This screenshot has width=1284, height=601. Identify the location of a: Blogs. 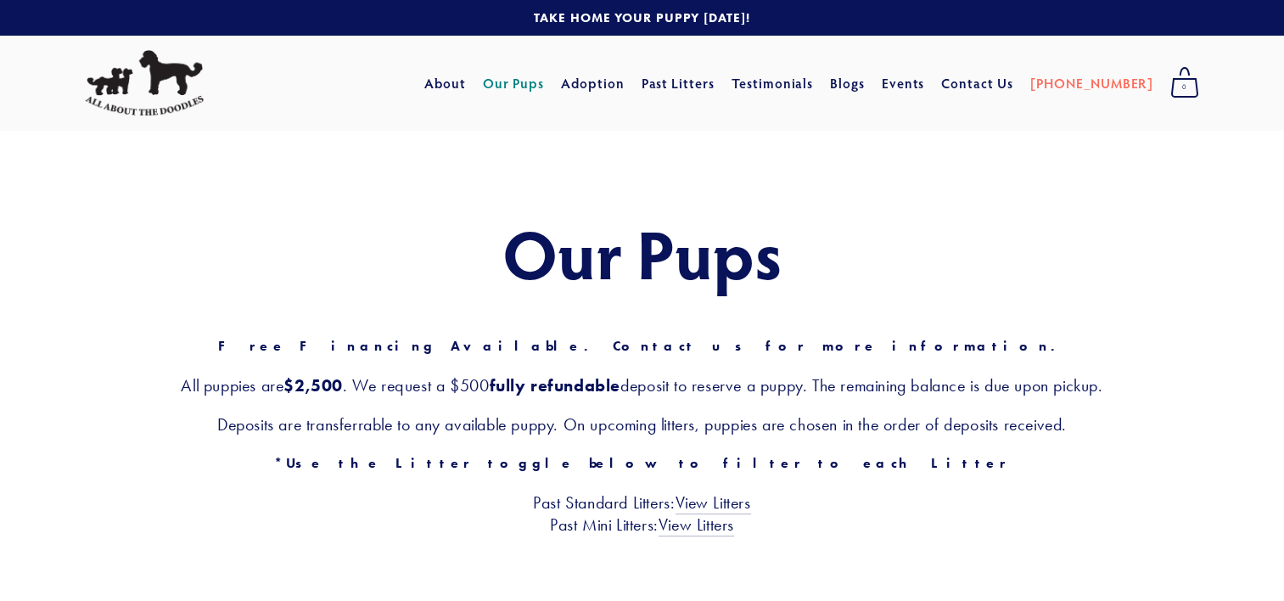
(847, 83).